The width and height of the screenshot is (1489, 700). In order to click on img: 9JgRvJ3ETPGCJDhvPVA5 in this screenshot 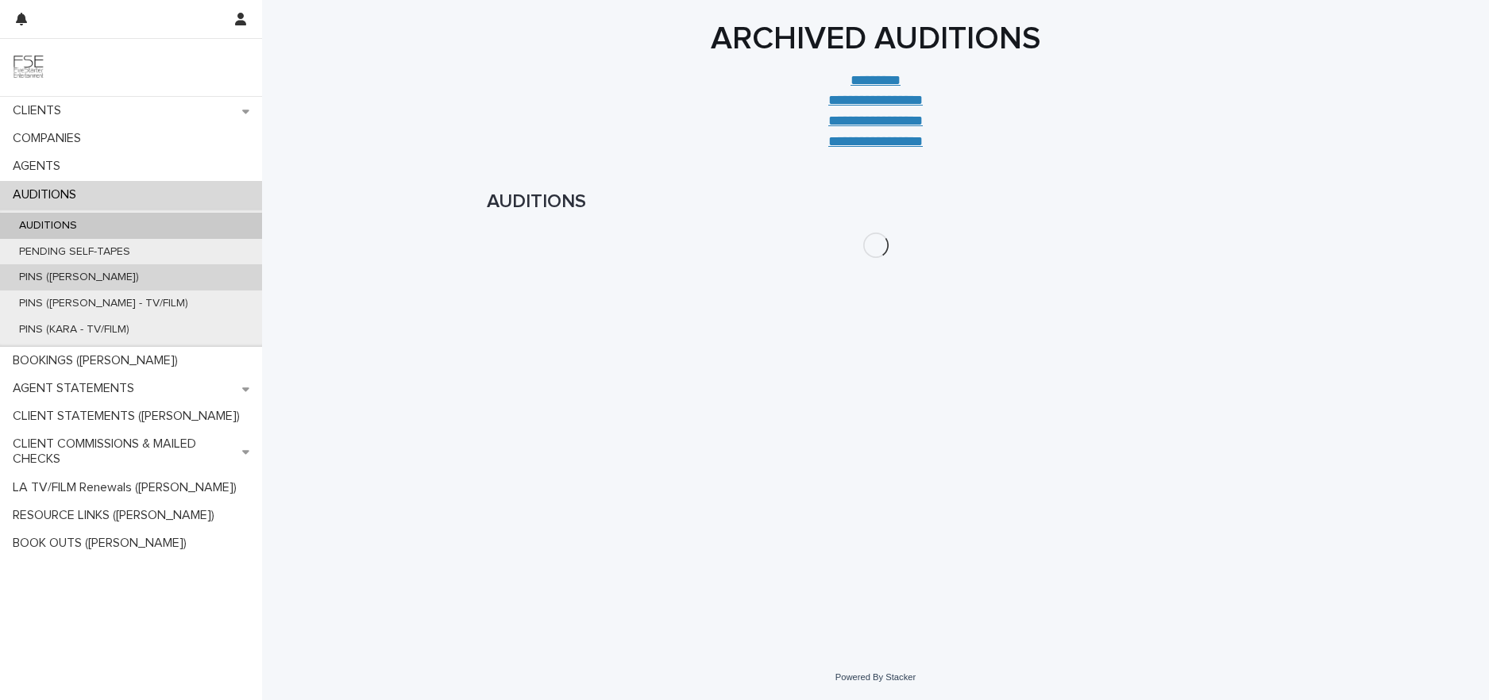, I will do `click(29, 68)`.